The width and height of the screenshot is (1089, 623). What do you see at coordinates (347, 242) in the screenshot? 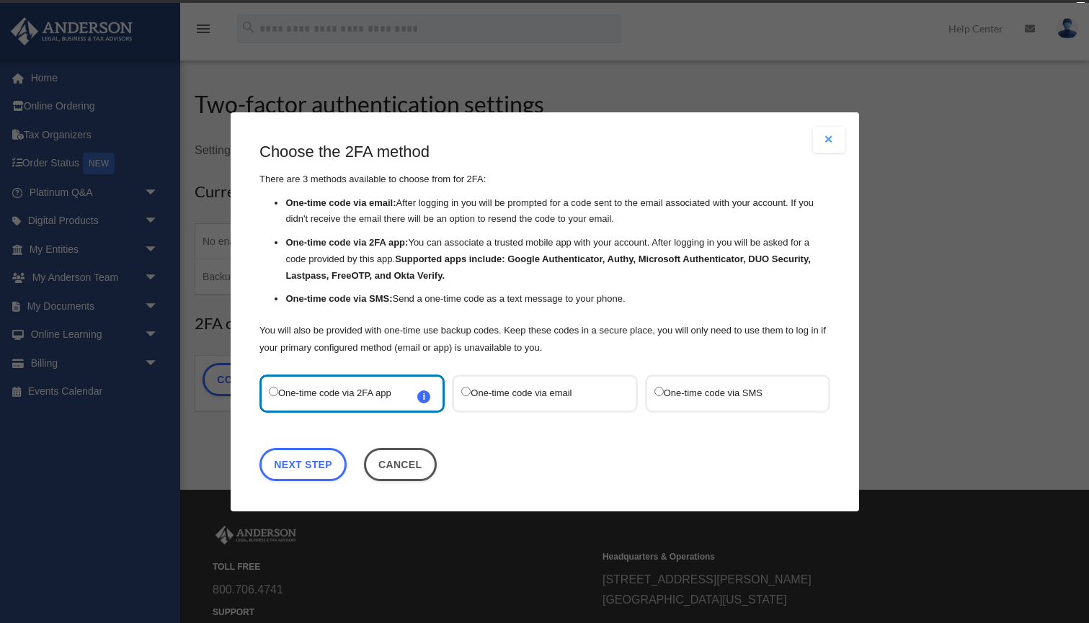
I see `strong: One-time code via 2FA app:` at bounding box center [347, 242].